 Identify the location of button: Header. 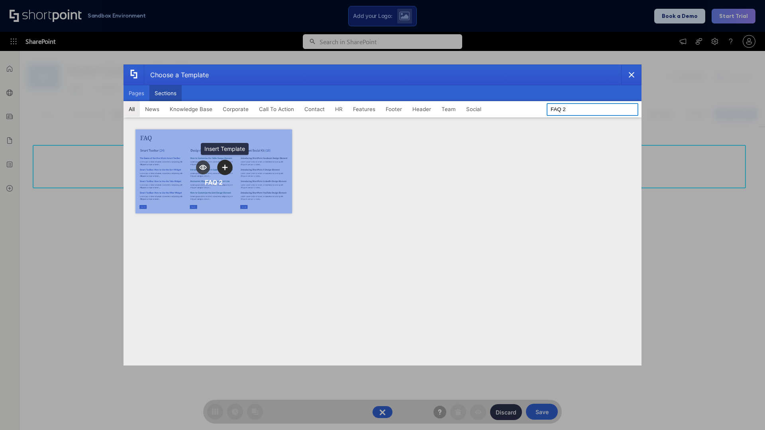
(421, 109).